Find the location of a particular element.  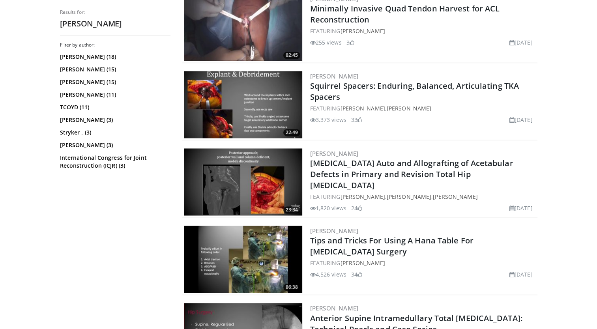

a: 06:38 is located at coordinates (243, 259).